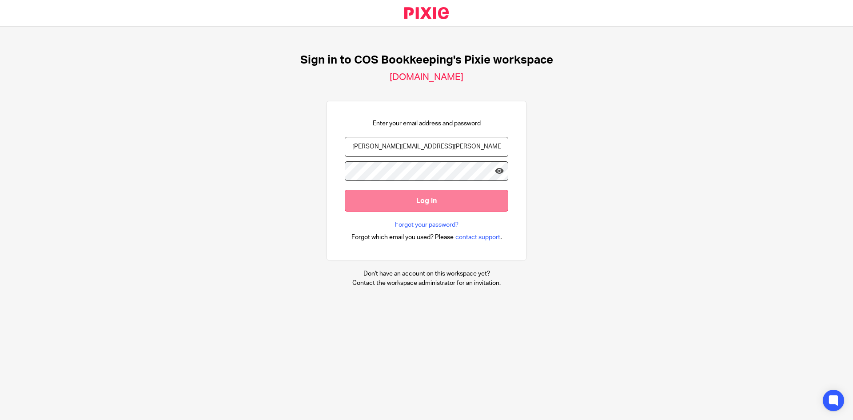 The width and height of the screenshot is (853, 420). I want to click on a: Forgot your password?, so click(427, 225).